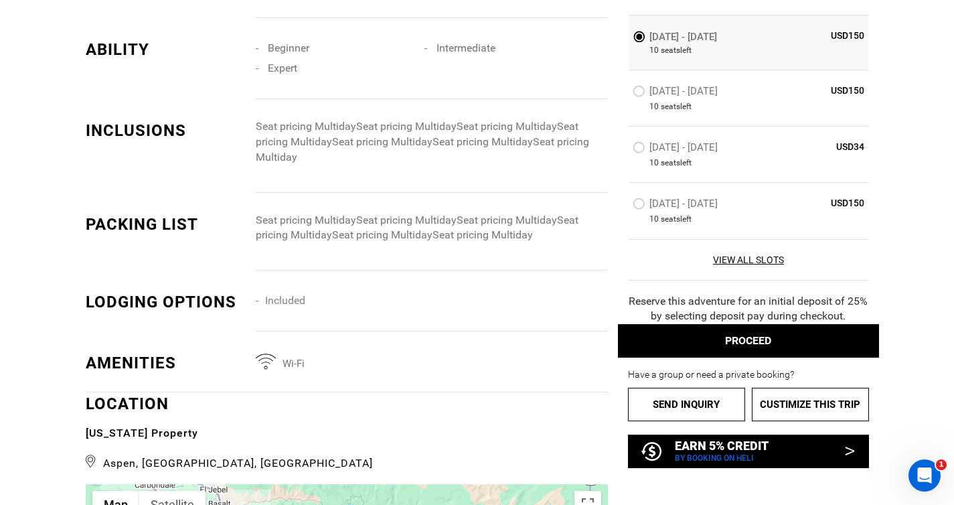  Describe the element at coordinates (721, 457) in the screenshot. I see `p: BY BOOKING ON HELI` at that location.